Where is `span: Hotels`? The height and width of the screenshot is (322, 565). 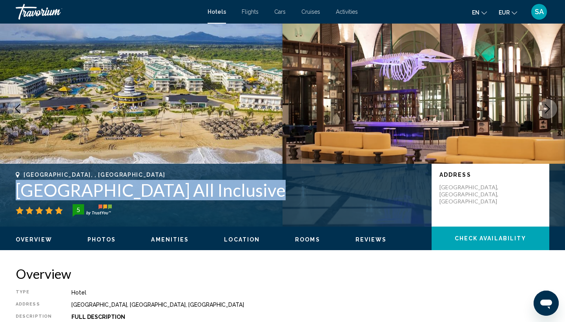 span: Hotels is located at coordinates (216, 12).